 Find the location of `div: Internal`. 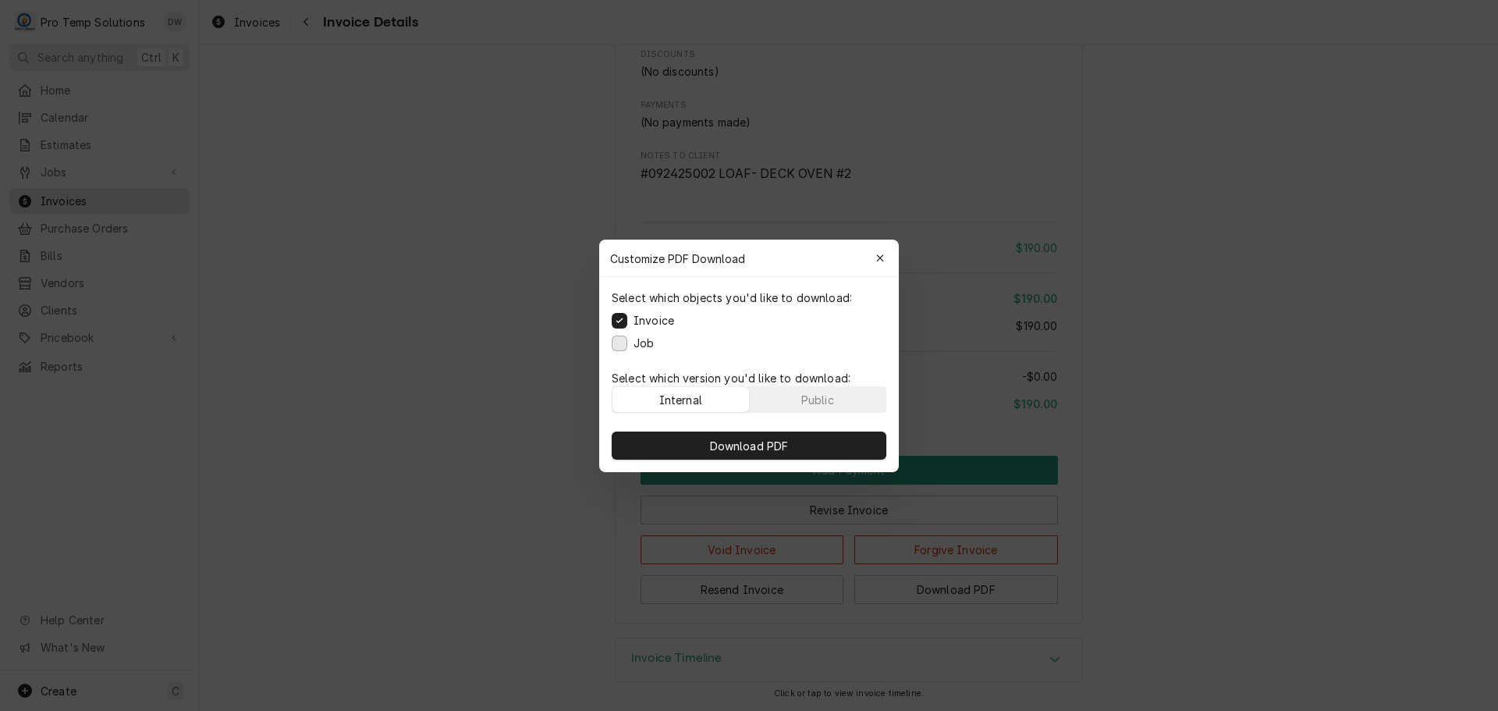

div: Internal is located at coordinates (680, 399).